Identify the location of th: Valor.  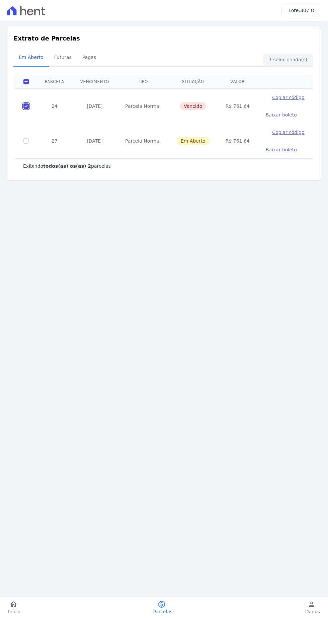
(238, 81).